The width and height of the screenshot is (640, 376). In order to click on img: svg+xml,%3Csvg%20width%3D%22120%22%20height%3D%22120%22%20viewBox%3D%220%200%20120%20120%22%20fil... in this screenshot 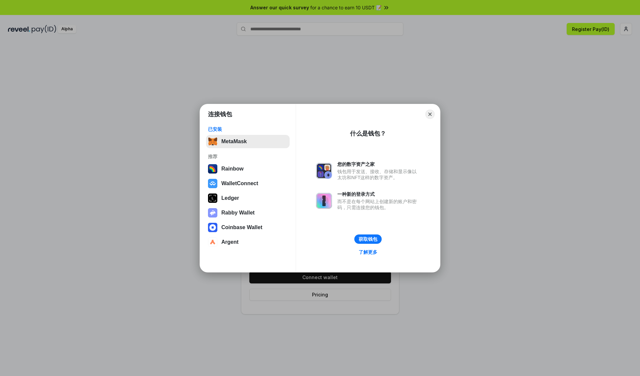, I will do `click(213, 169)`.